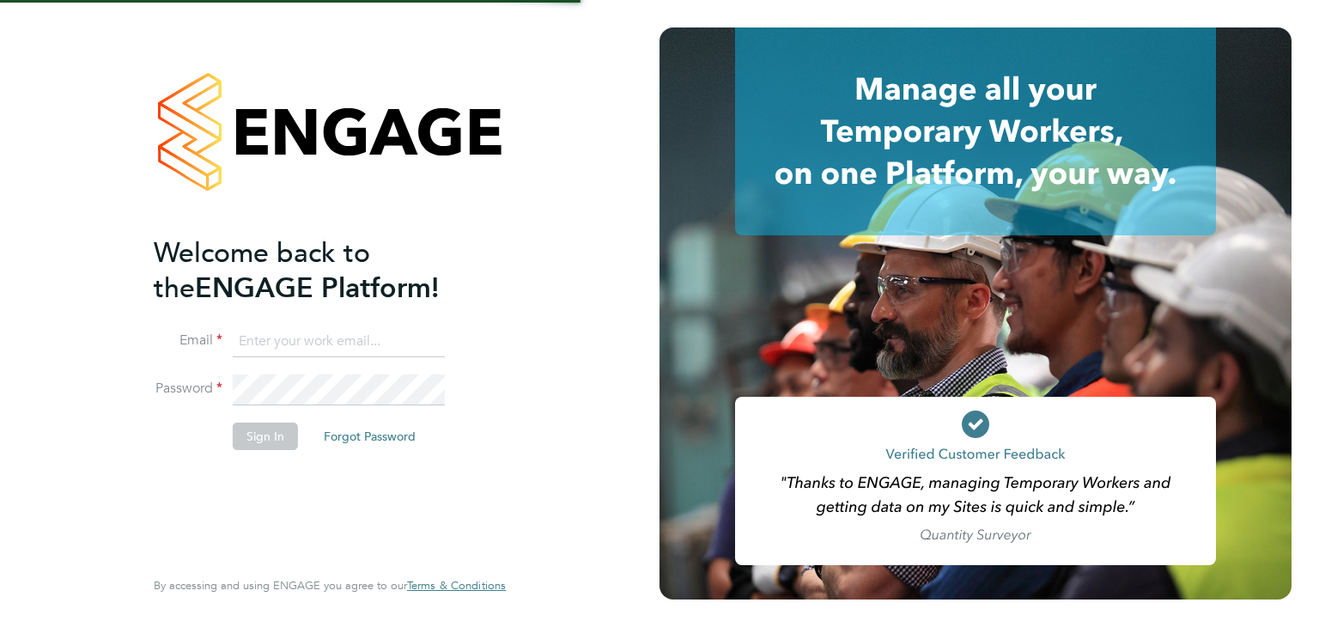 The width and height of the screenshot is (1319, 627). What do you see at coordinates (188, 340) in the screenshot?
I see `label: Email` at bounding box center [188, 340].